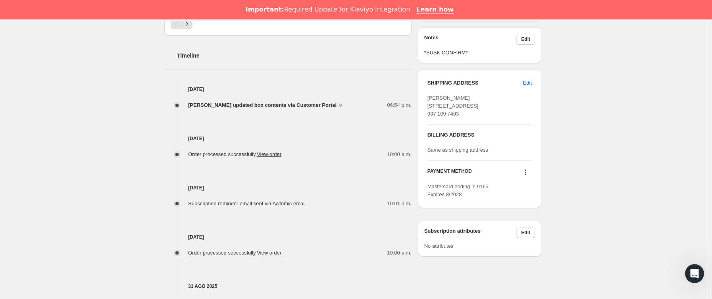 The image size is (712, 299). Describe the element at coordinates (470, 39) in the screenshot. I see `h3: Notes` at that location.